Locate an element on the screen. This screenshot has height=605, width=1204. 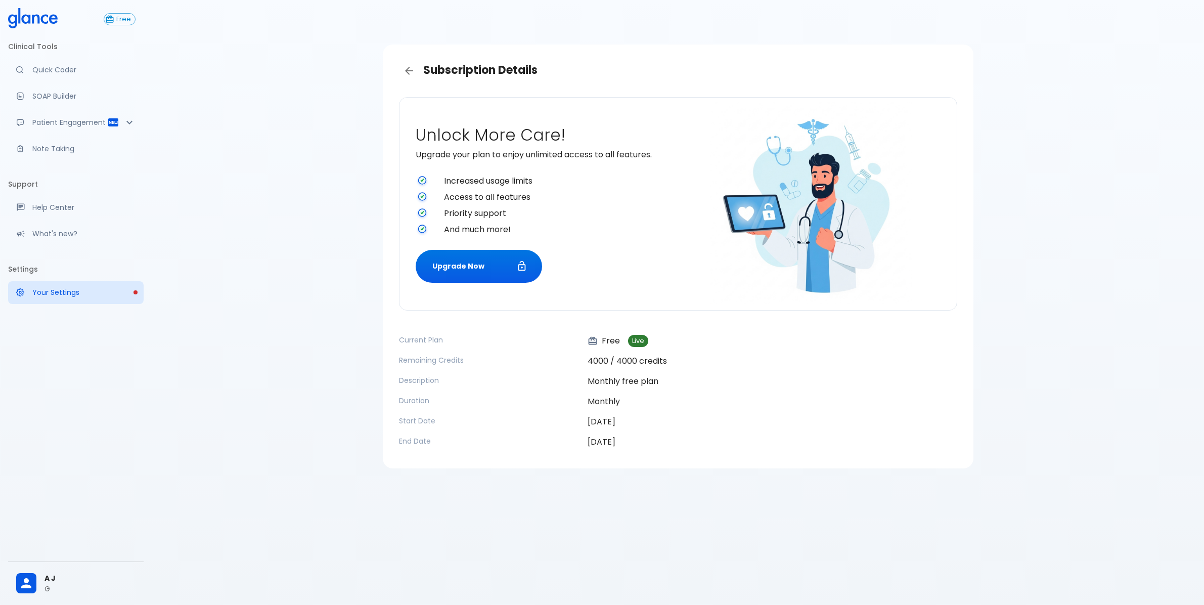
li: Support is located at coordinates (76, 184).